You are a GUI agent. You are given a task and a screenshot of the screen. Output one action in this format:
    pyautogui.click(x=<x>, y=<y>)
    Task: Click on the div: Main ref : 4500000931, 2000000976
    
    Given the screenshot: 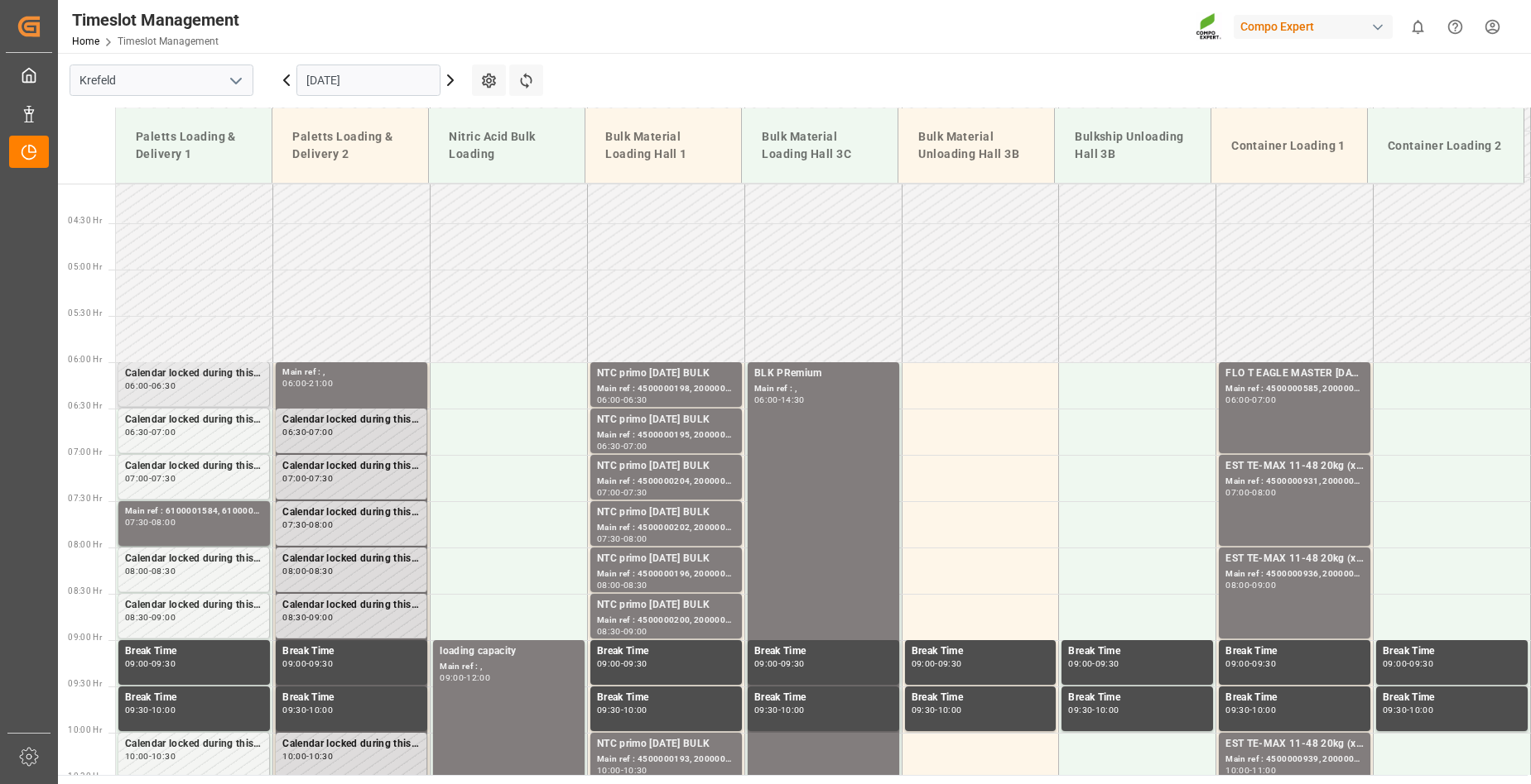 What is the action you would take?
    pyautogui.click(x=1294, y=481)
    